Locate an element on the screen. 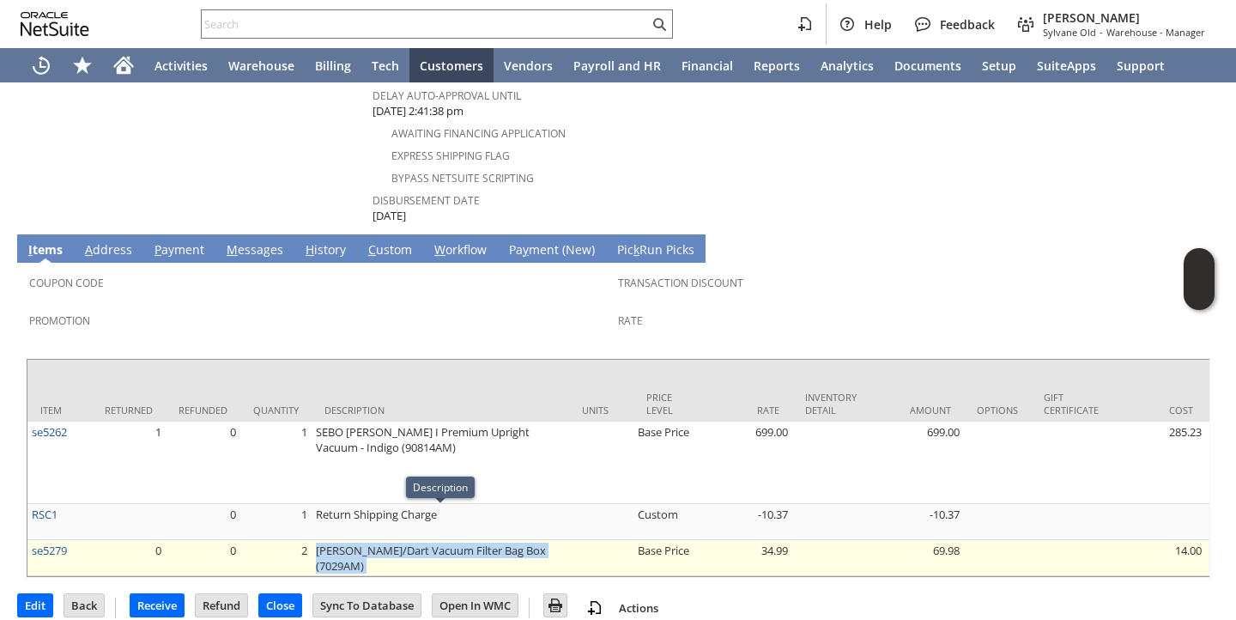  span: W is located at coordinates (439, 249).